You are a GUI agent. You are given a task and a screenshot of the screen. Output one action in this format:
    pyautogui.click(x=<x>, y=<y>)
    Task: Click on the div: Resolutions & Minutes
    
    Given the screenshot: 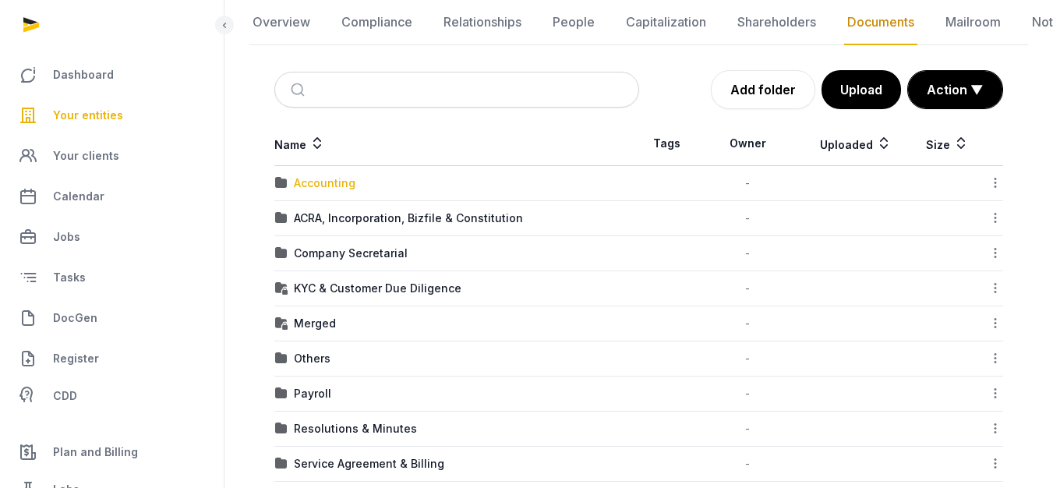 What is the action you would take?
    pyautogui.click(x=355, y=429)
    